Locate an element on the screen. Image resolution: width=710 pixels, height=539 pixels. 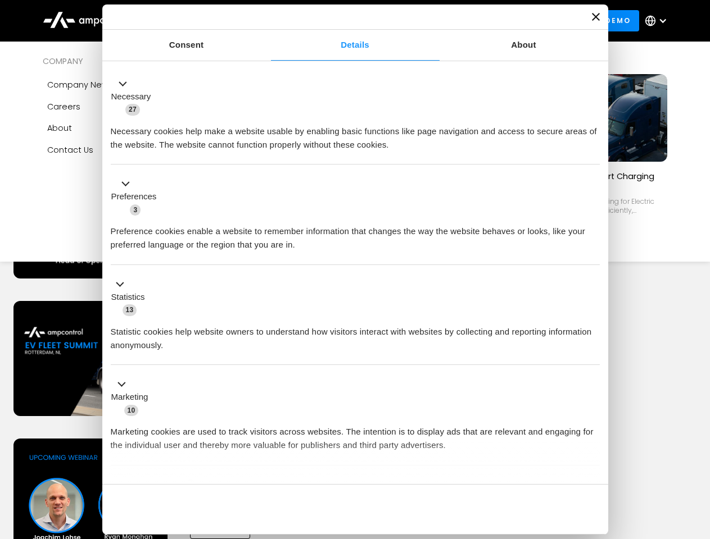
button: Preferences (3) is located at coordinates (137, 197).